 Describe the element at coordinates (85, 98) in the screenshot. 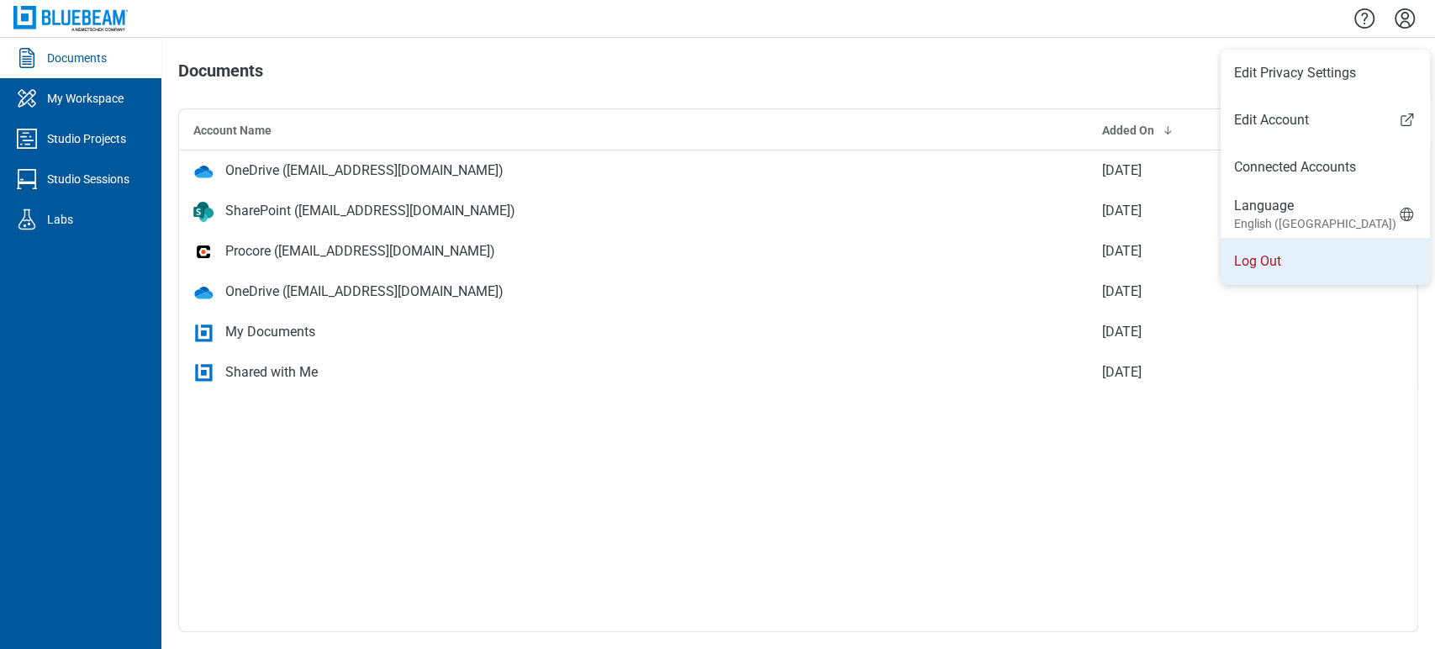

I see `div: My Workspace` at that location.